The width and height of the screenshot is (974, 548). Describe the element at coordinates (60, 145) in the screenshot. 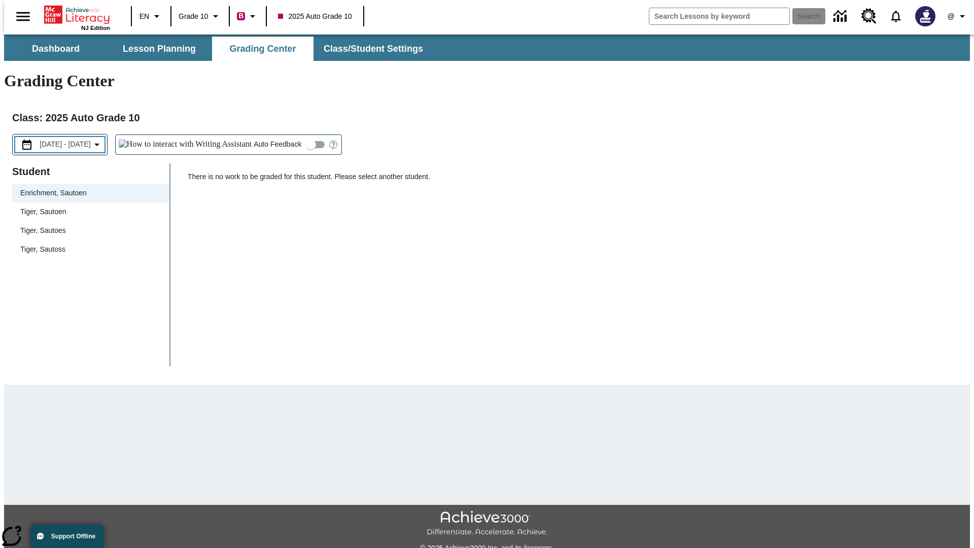

I see `button: Select the date range menu item` at that location.